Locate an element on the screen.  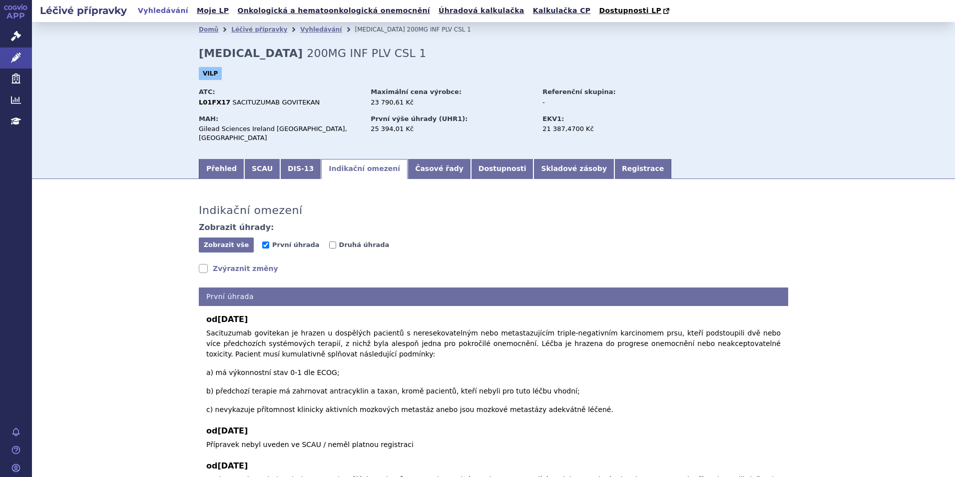
a: Domů is located at coordinates (208, 29).